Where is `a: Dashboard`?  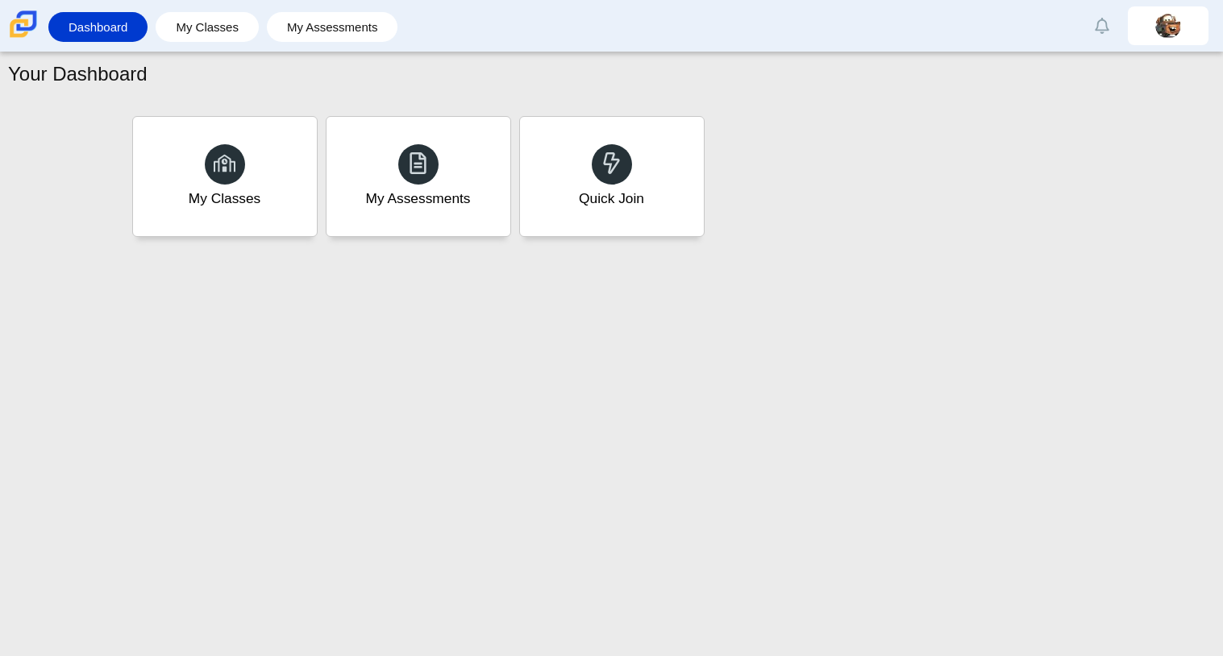 a: Dashboard is located at coordinates (98, 27).